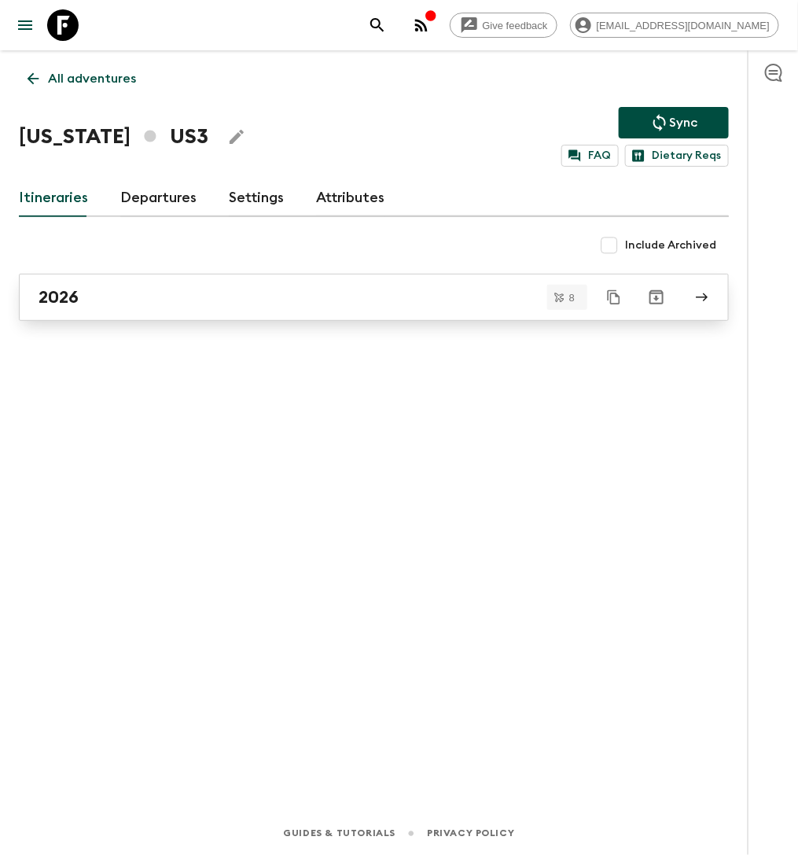 Image resolution: width=798 pixels, height=855 pixels. I want to click on a: Privacy Policy, so click(470, 833).